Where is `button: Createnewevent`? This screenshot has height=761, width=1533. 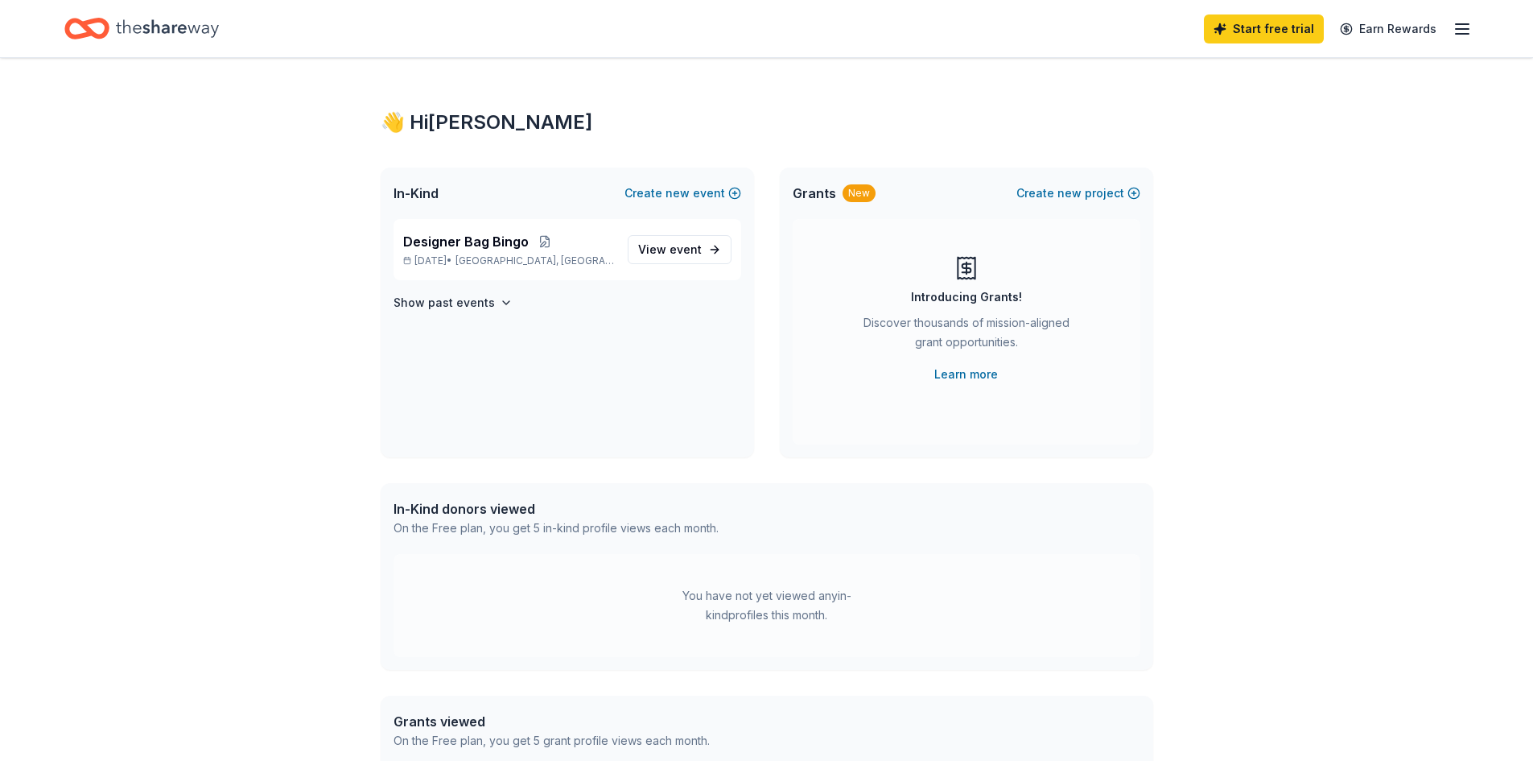
button: Createnewevent is located at coordinates (682, 193).